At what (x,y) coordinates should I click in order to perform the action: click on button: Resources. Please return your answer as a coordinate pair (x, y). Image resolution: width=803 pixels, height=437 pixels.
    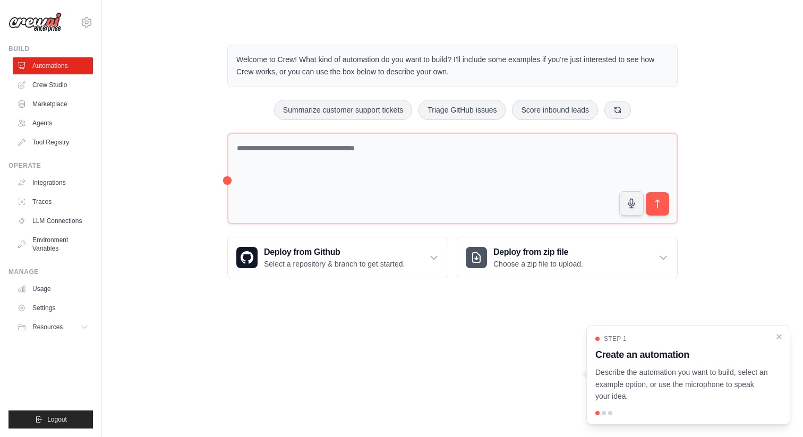
    Looking at the image, I should click on (53, 327).